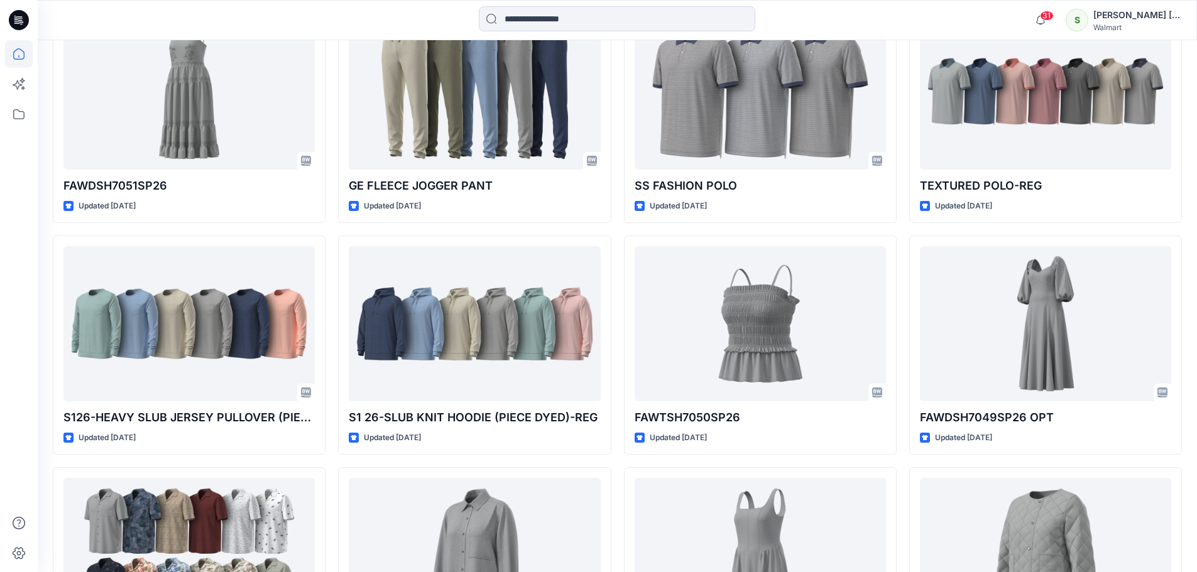 The image size is (1197, 572). What do you see at coordinates (1047, 16) in the screenshot?
I see `span: 31` at bounding box center [1047, 16].